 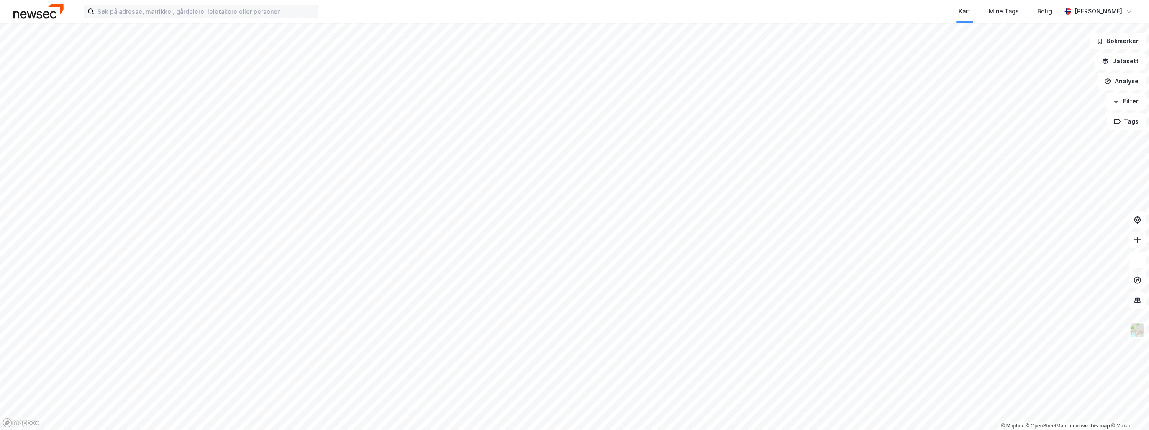 What do you see at coordinates (1128, 410) in the screenshot?
I see `div: Kontrollprogram for chat` at bounding box center [1128, 410].